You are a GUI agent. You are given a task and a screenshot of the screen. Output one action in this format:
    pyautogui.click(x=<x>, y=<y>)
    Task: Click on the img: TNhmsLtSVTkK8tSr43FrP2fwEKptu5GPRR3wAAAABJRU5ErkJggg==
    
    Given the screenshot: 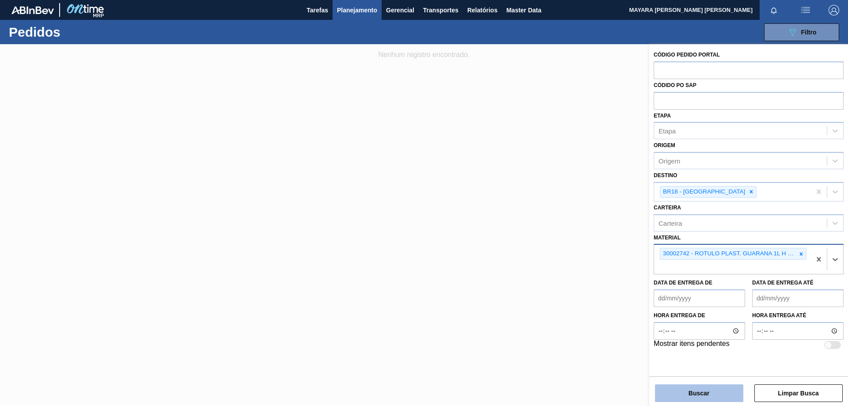 What is the action you would take?
    pyautogui.click(x=33, y=10)
    